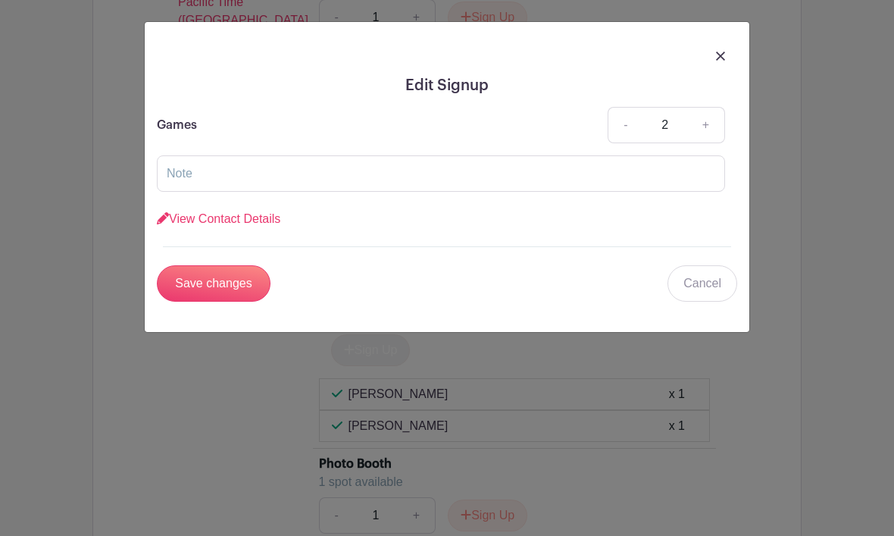  What do you see at coordinates (703, 283) in the screenshot?
I see `a: Cancel` at bounding box center [703, 283].